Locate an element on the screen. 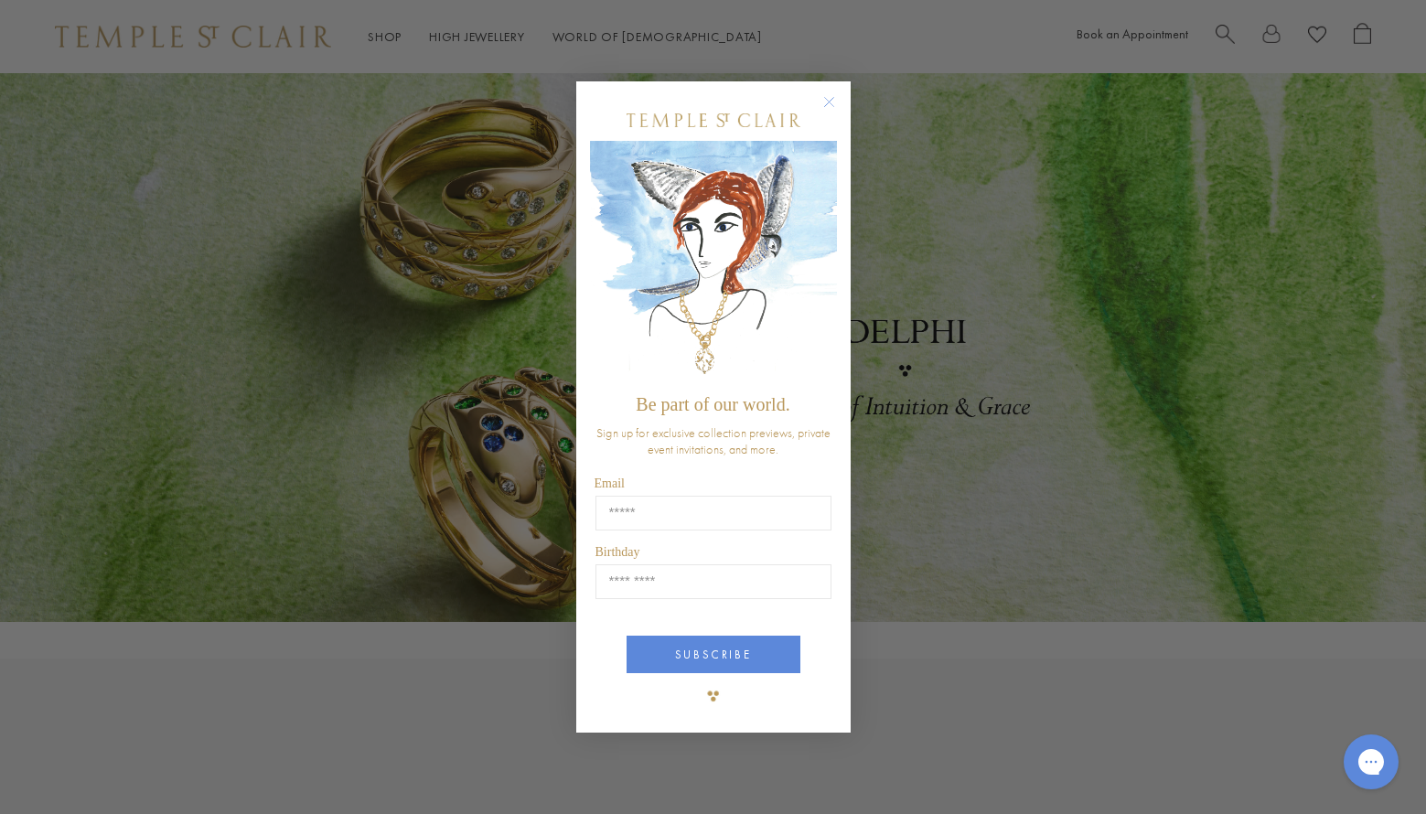 This screenshot has height=814, width=1426. input: Email is located at coordinates (714, 513).